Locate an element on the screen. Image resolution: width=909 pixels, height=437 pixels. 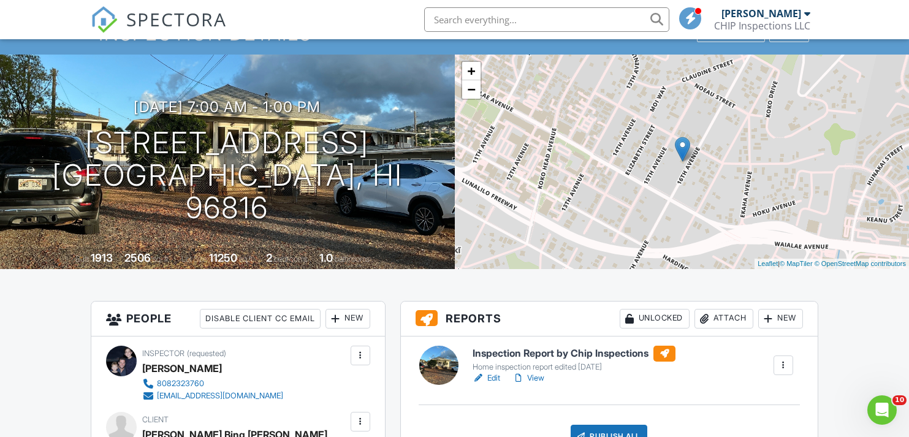
span: bedrooms is located at coordinates (291, 259).